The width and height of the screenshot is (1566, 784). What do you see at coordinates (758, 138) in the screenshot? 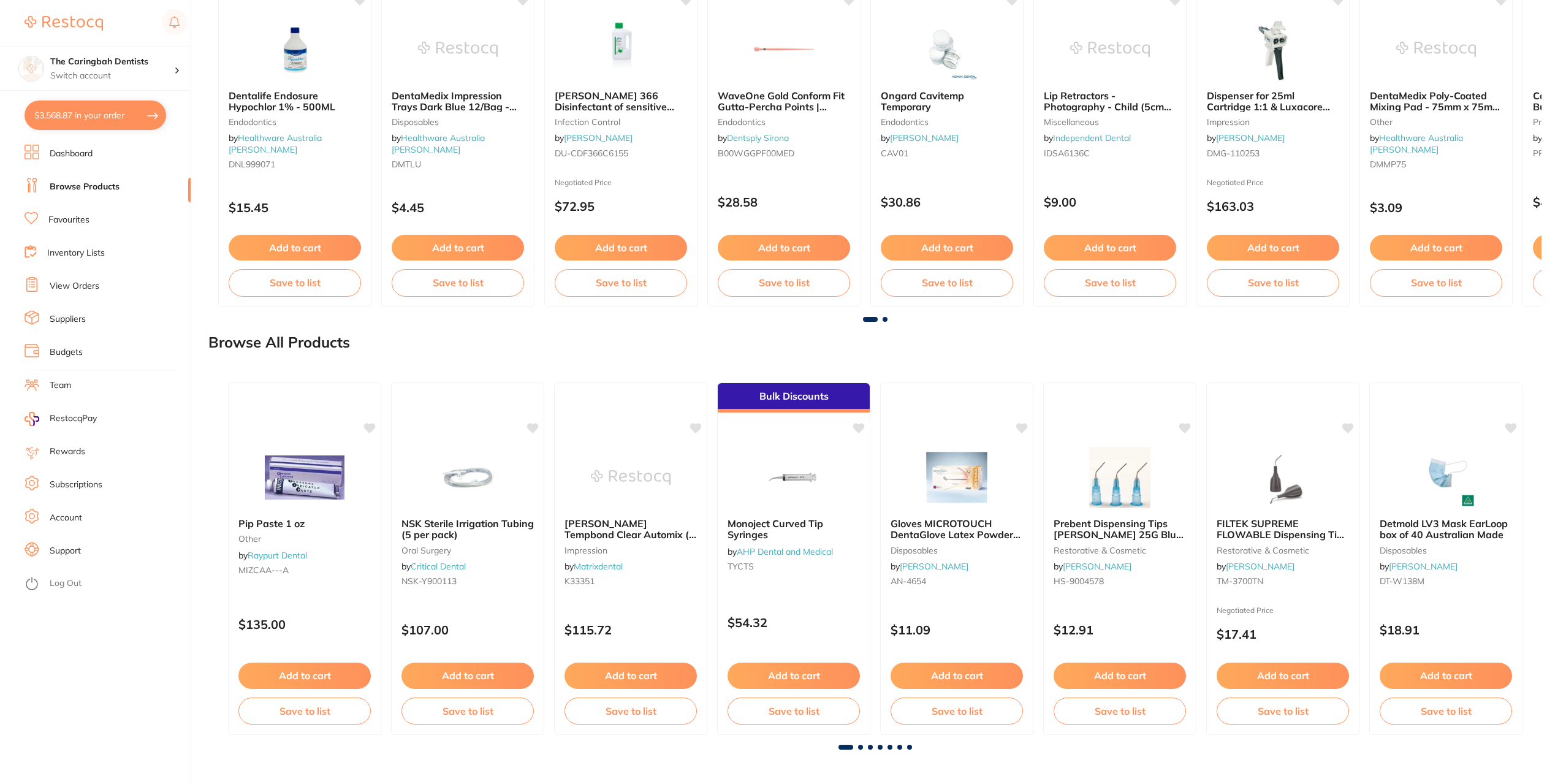
I see `a: Dentsply Sirona` at bounding box center [758, 138].